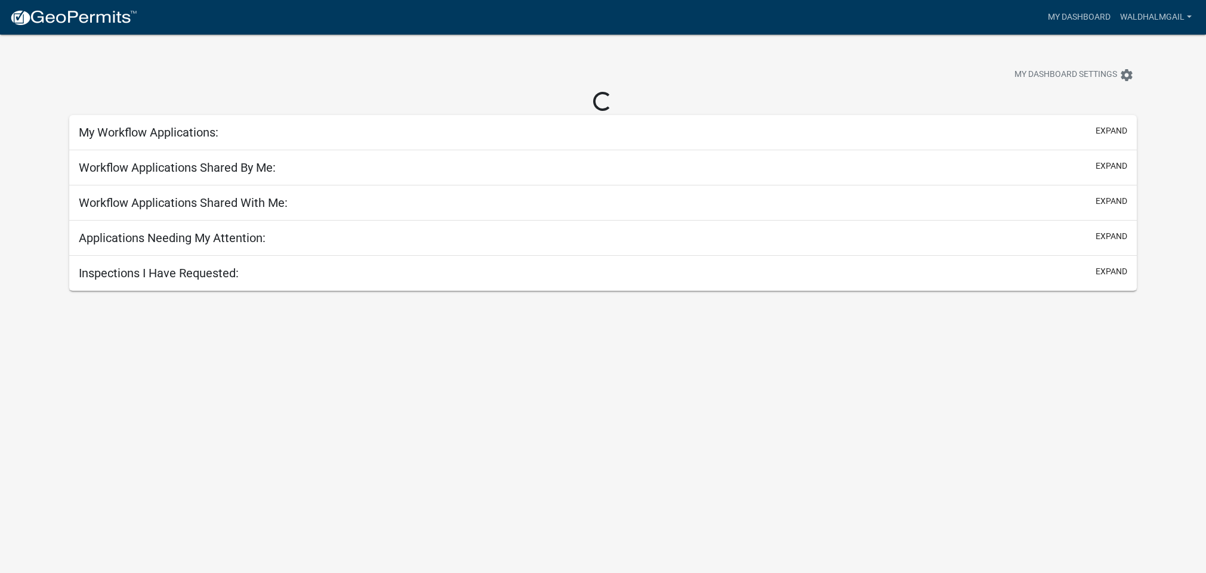 The image size is (1206, 573). I want to click on h5: Workflow Applications Shared With Me:, so click(183, 203).